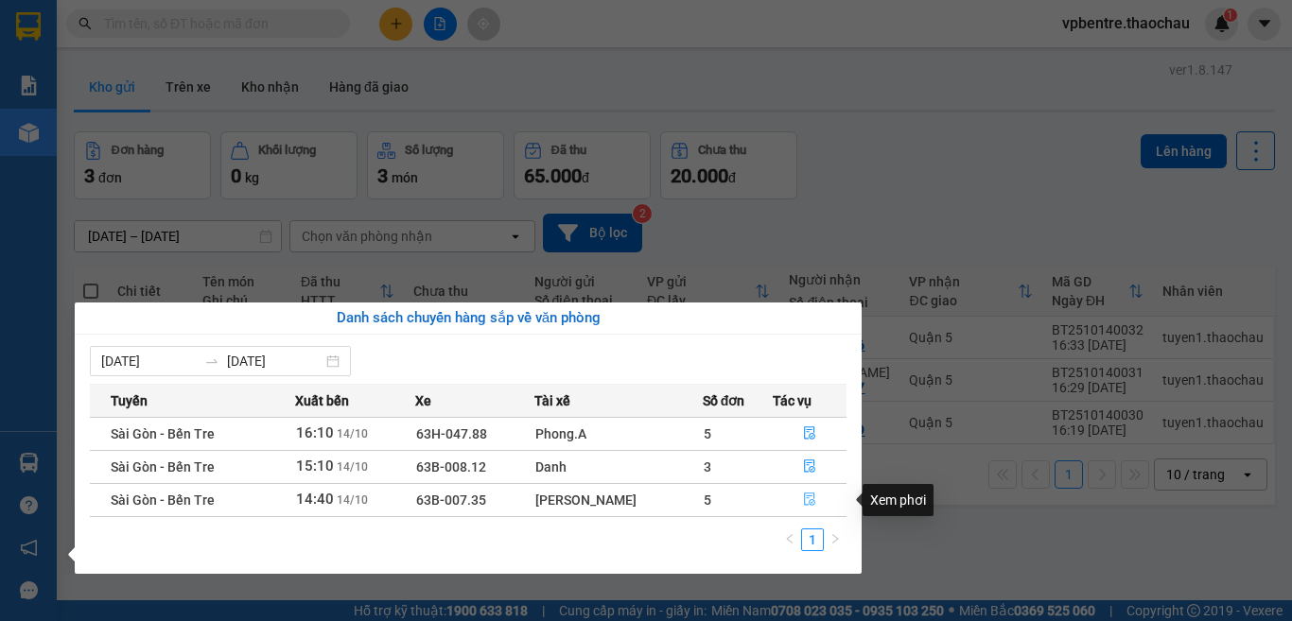 The height and width of the screenshot is (621, 1292). I want to click on span: Số đơn, so click(723, 401).